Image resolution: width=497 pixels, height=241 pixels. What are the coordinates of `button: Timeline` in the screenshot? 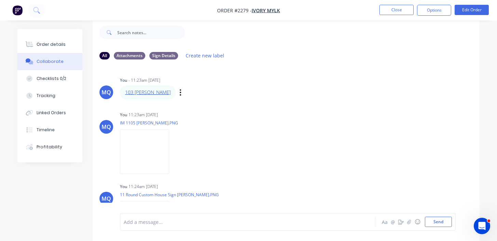 It's located at (50, 130).